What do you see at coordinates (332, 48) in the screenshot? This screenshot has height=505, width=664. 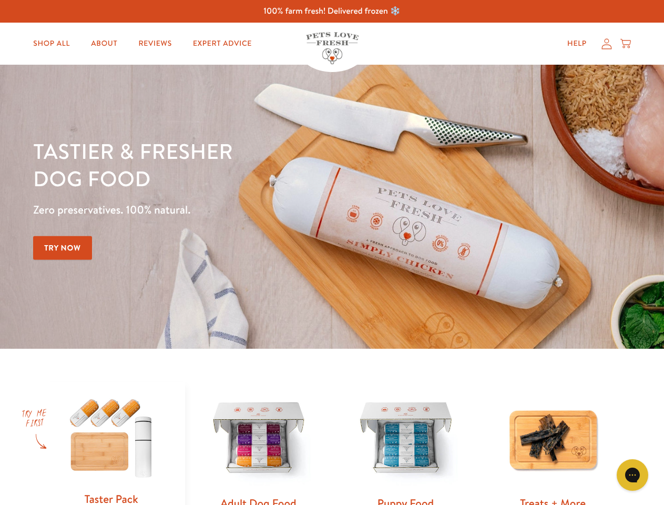 I see `img: Pets Love Fresh` at bounding box center [332, 48].